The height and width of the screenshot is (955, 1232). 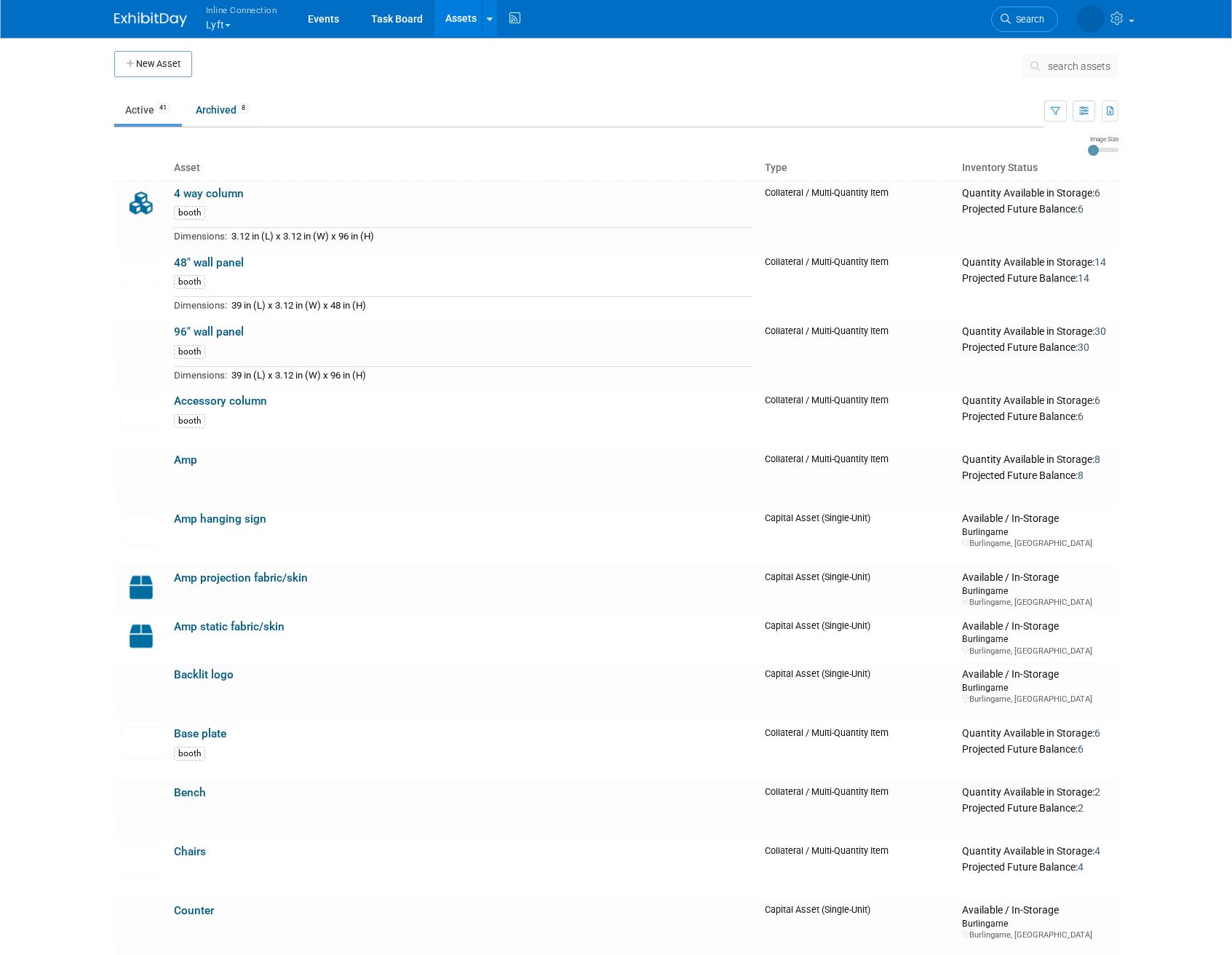 What do you see at coordinates (153, 64) in the screenshot?
I see `button: New Asset` at bounding box center [153, 64].